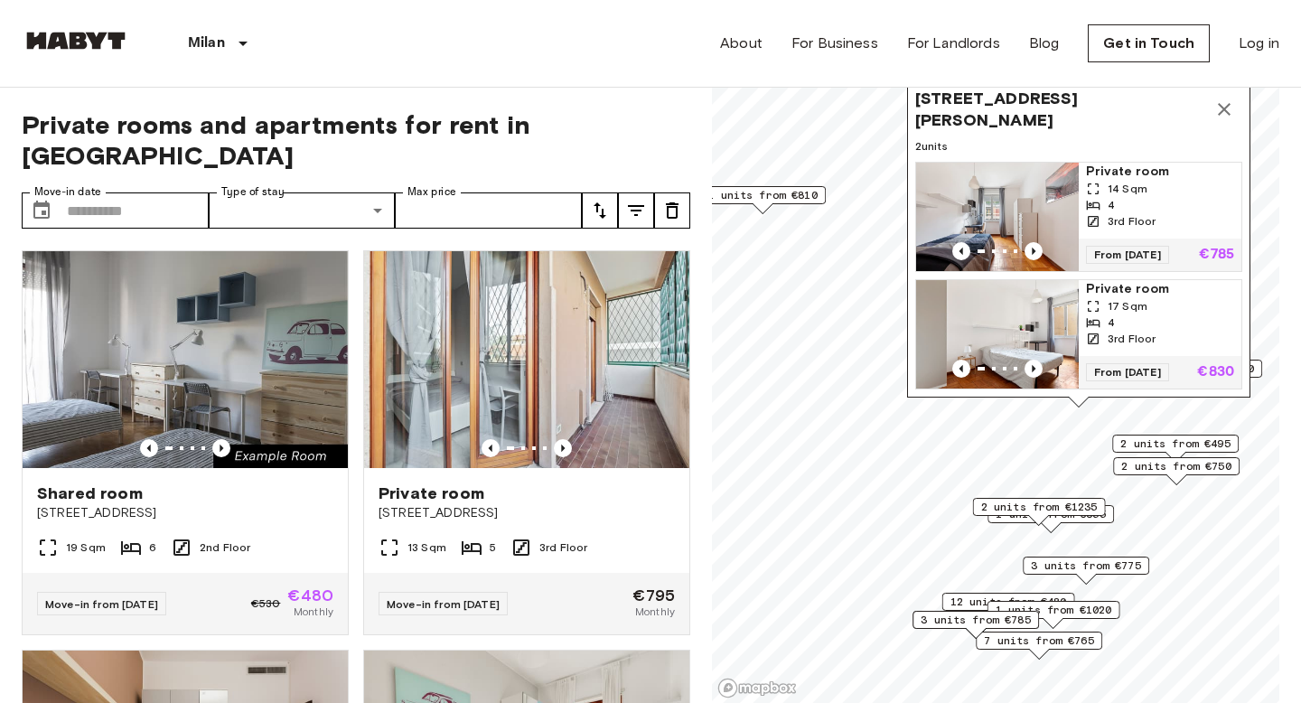 The image size is (1301, 703). I want to click on span: 7 units from €765, so click(1039, 641).